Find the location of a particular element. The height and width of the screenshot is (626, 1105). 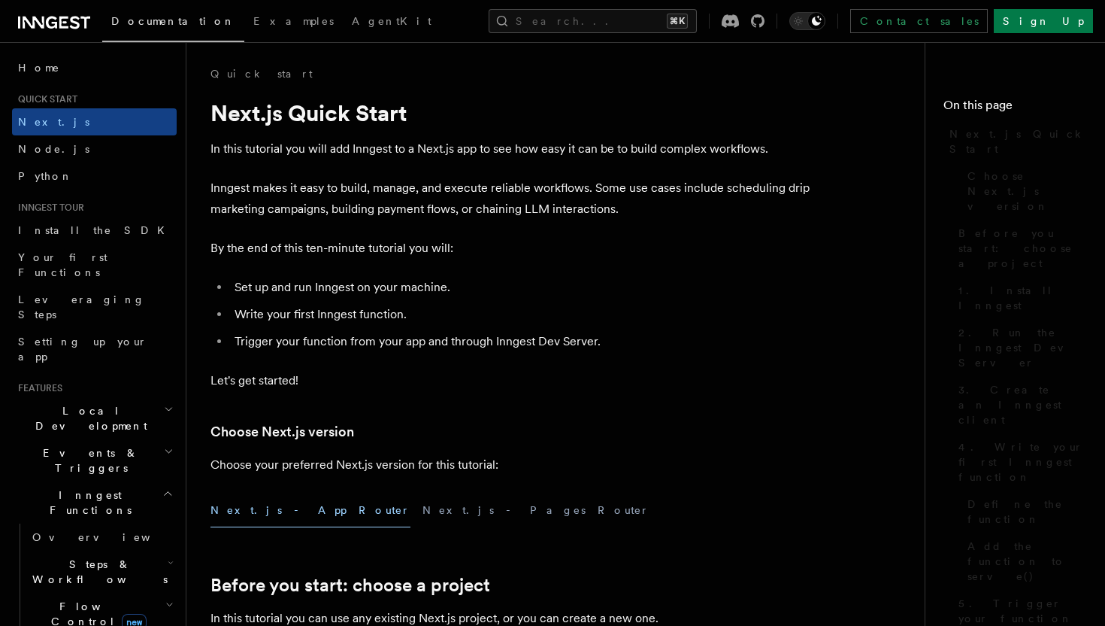

span: AgentKit is located at coordinates (392, 21).